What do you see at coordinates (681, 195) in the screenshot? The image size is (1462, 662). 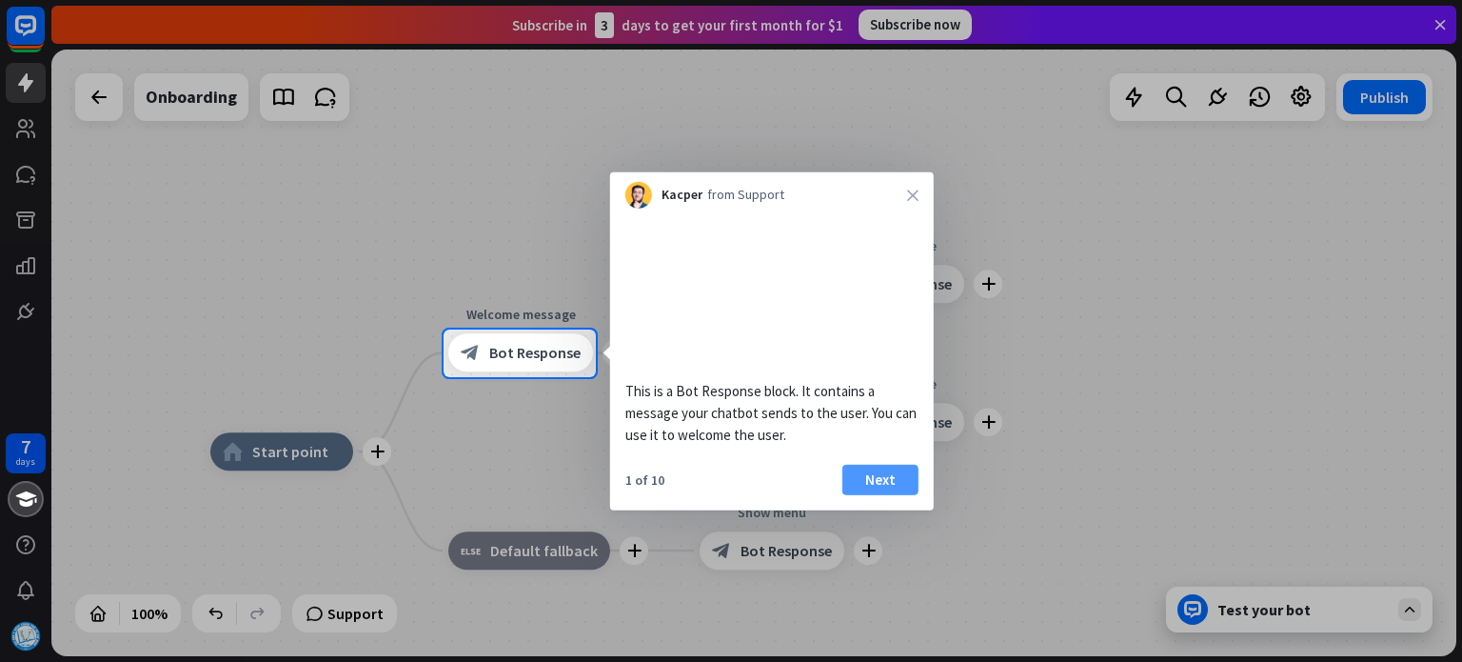 I see `span: Kacper` at bounding box center [681, 195].